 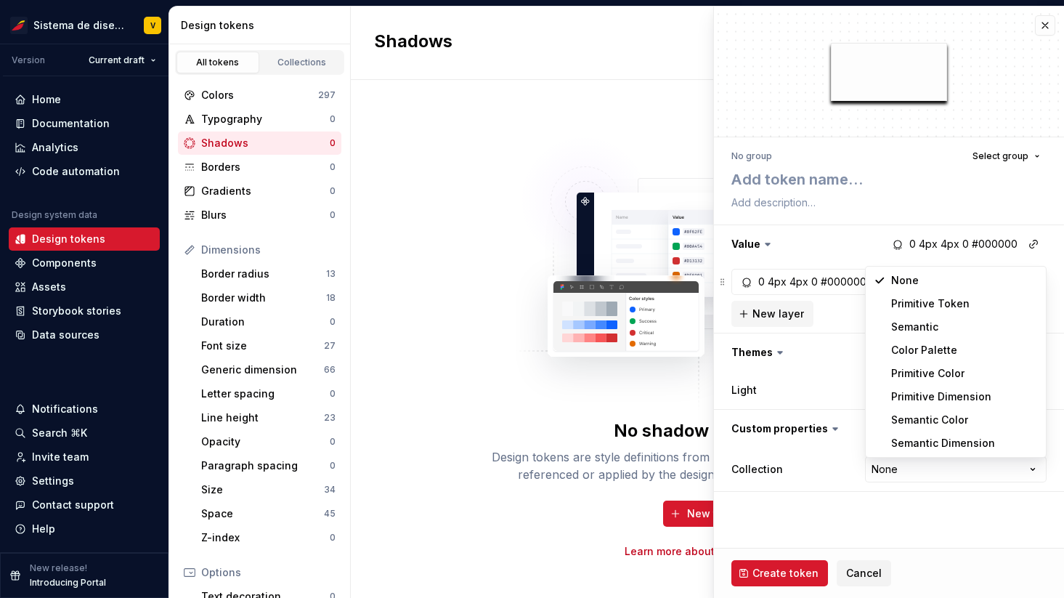 I want to click on span: Primitive Color, so click(x=928, y=373).